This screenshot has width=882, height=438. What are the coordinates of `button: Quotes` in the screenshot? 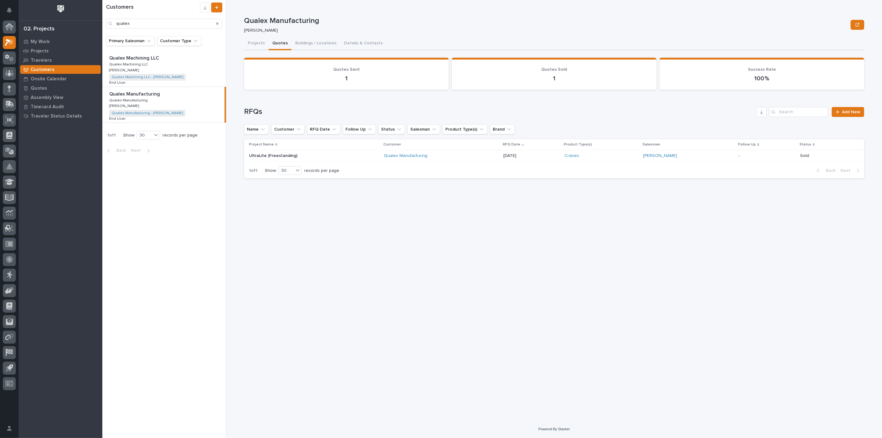 It's located at (280, 44).